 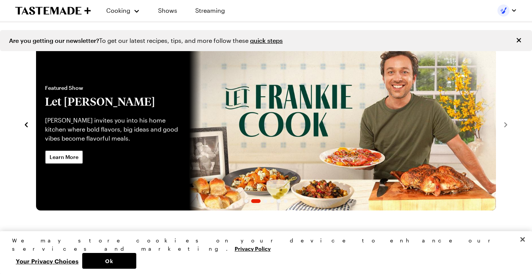 What do you see at coordinates (54, 40) in the screenshot?
I see `span: Are you getting our newsletter?` at bounding box center [54, 40].